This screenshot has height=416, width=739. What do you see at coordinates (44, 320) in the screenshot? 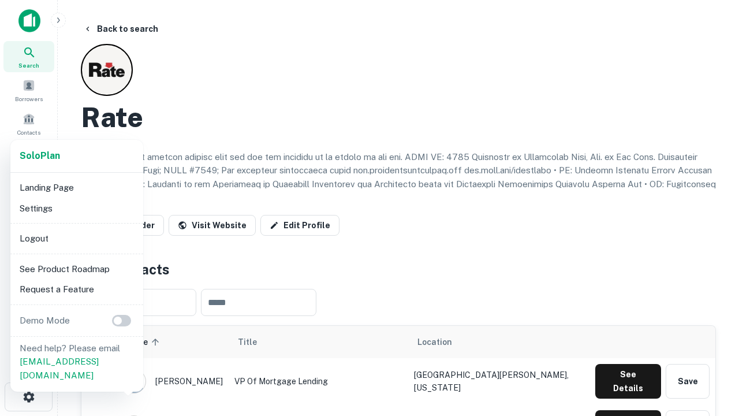
I see `p: Demo Mode` at bounding box center [44, 320].